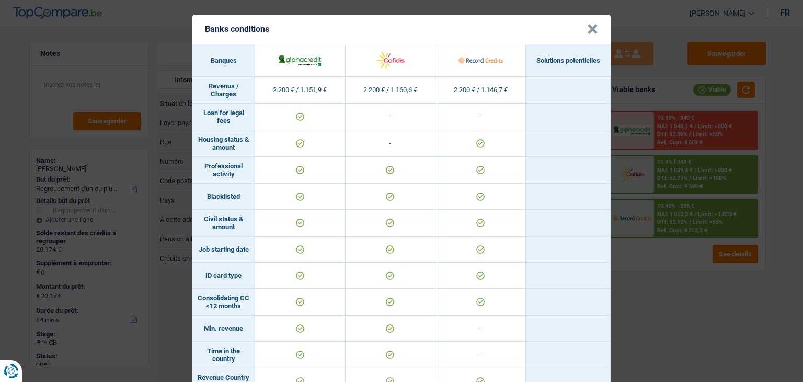  Describe the element at coordinates (300, 60) in the screenshot. I see `img: AlphaCredit` at that location.